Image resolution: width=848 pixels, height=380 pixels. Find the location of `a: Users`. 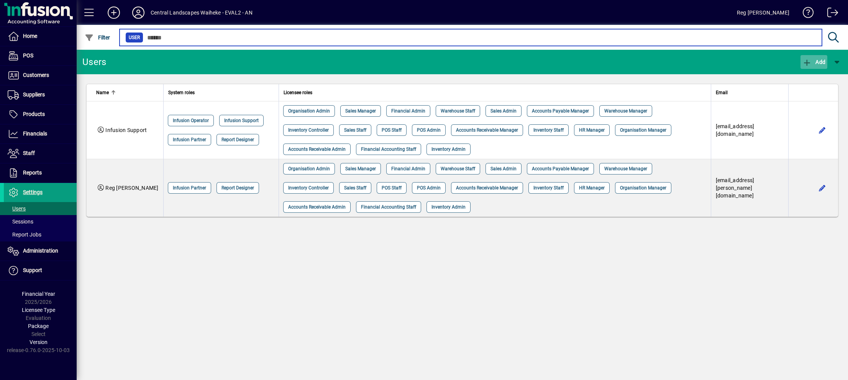

a: Users is located at coordinates (40, 209).